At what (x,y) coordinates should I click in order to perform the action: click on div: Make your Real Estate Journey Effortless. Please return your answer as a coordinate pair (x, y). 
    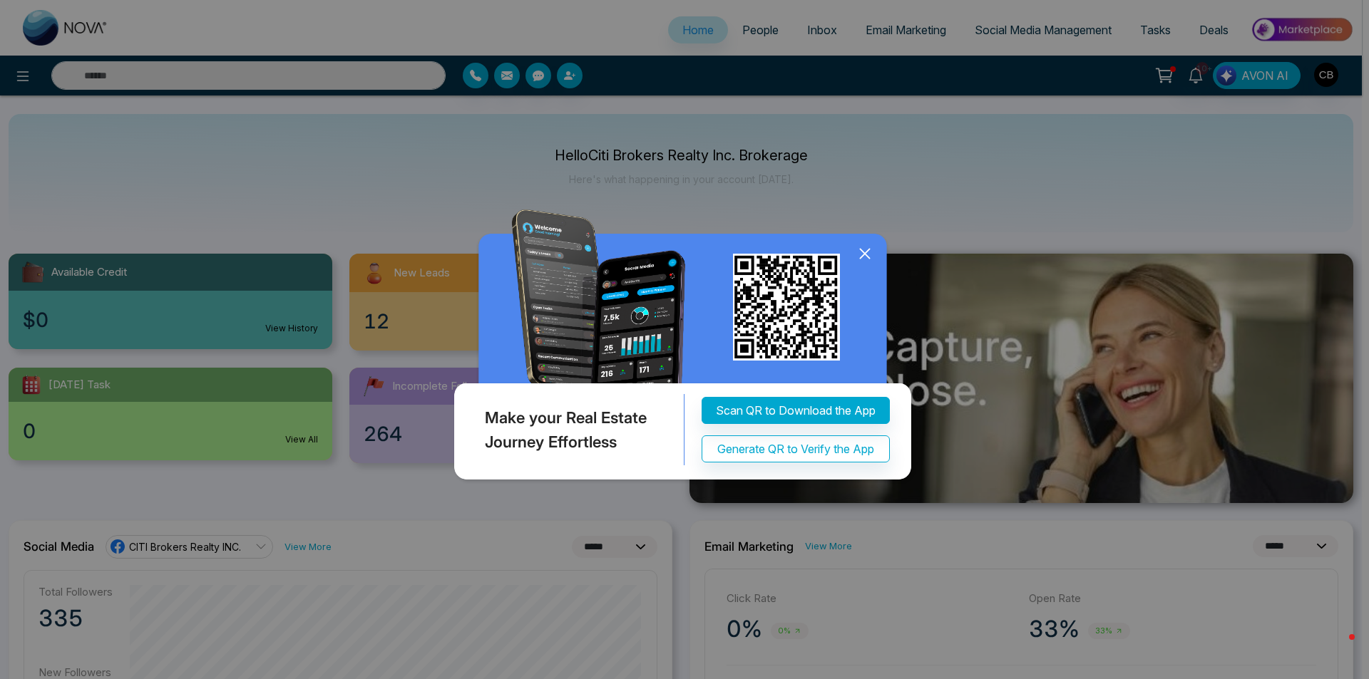
    Looking at the image, I should click on (567, 430).